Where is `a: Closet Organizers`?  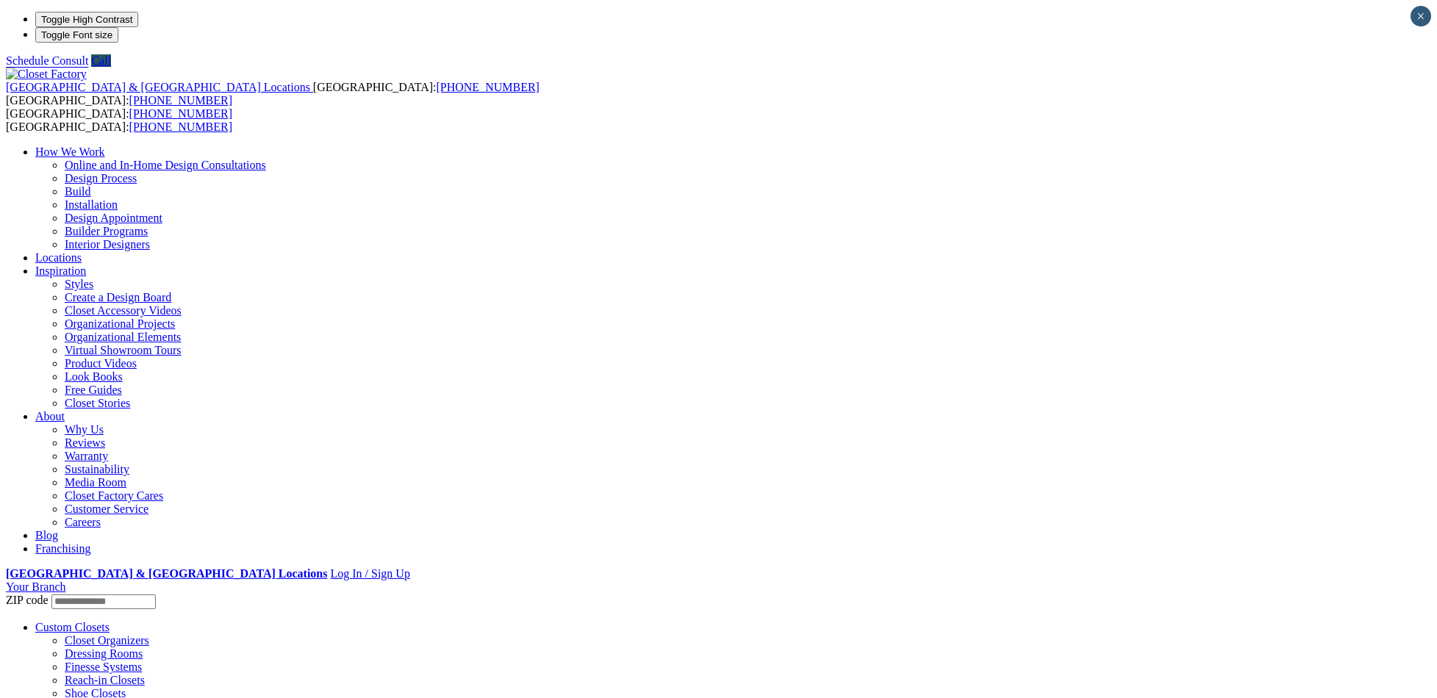
a: Closet Organizers is located at coordinates (107, 640).